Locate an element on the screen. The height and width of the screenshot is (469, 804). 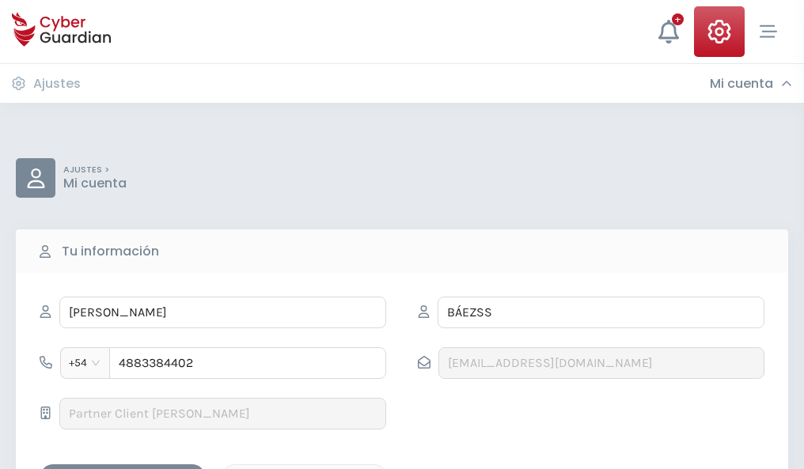
b: Tu información is located at coordinates (110, 252).